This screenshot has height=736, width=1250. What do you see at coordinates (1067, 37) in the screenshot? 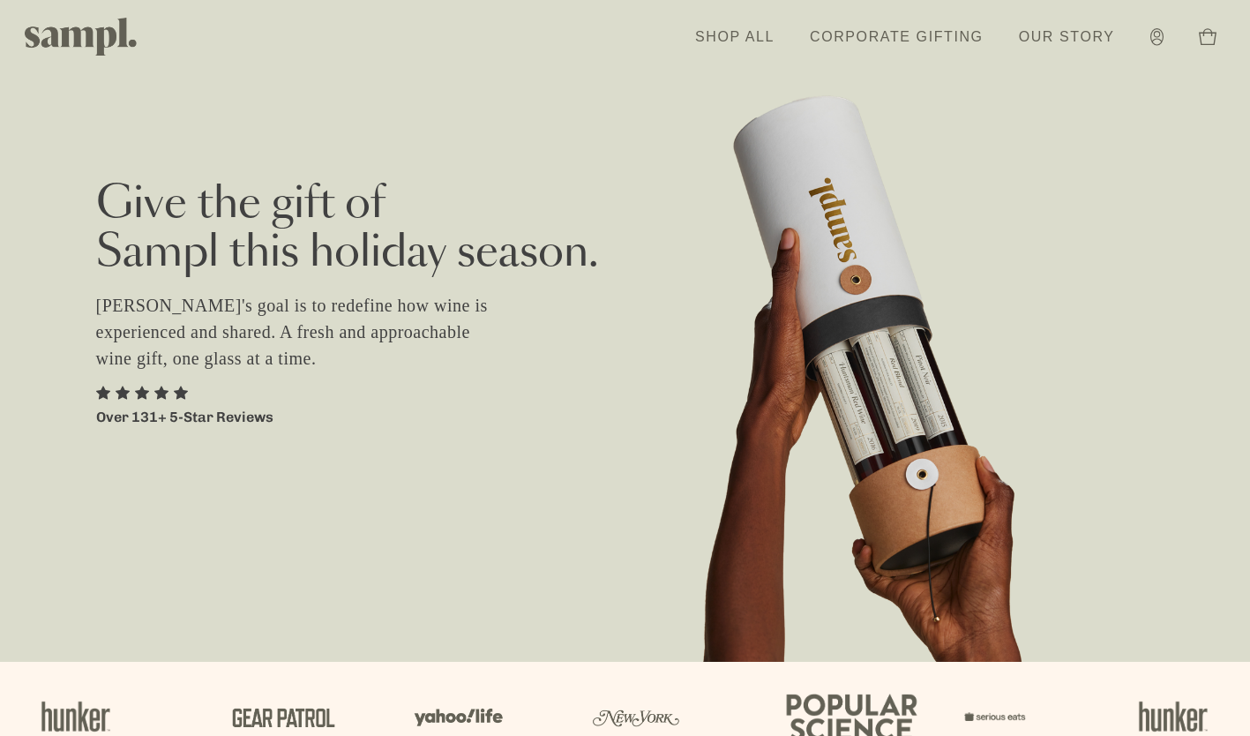
I see `a: Our Story` at bounding box center [1067, 37].